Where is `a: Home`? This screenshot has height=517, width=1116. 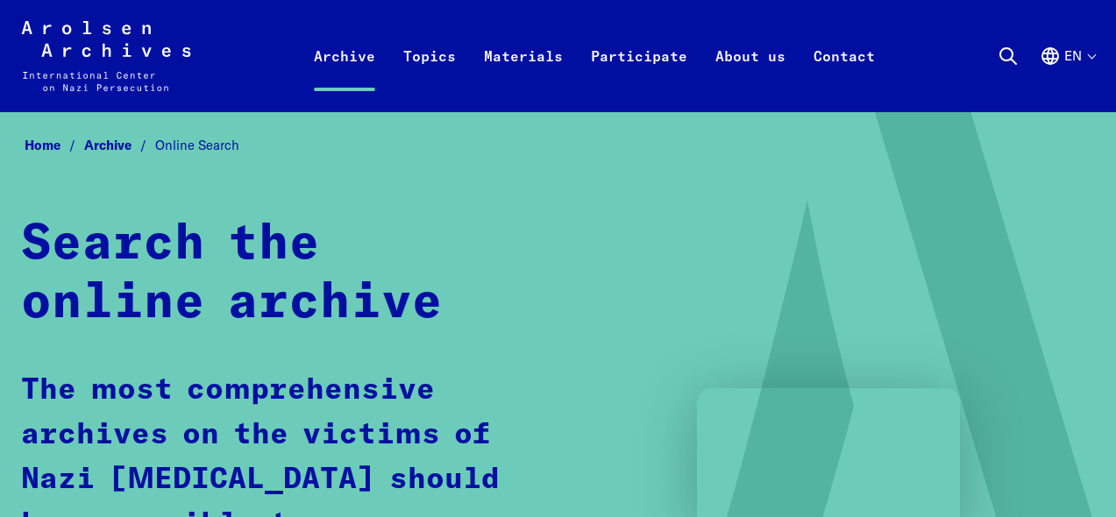 a: Home is located at coordinates (54, 145).